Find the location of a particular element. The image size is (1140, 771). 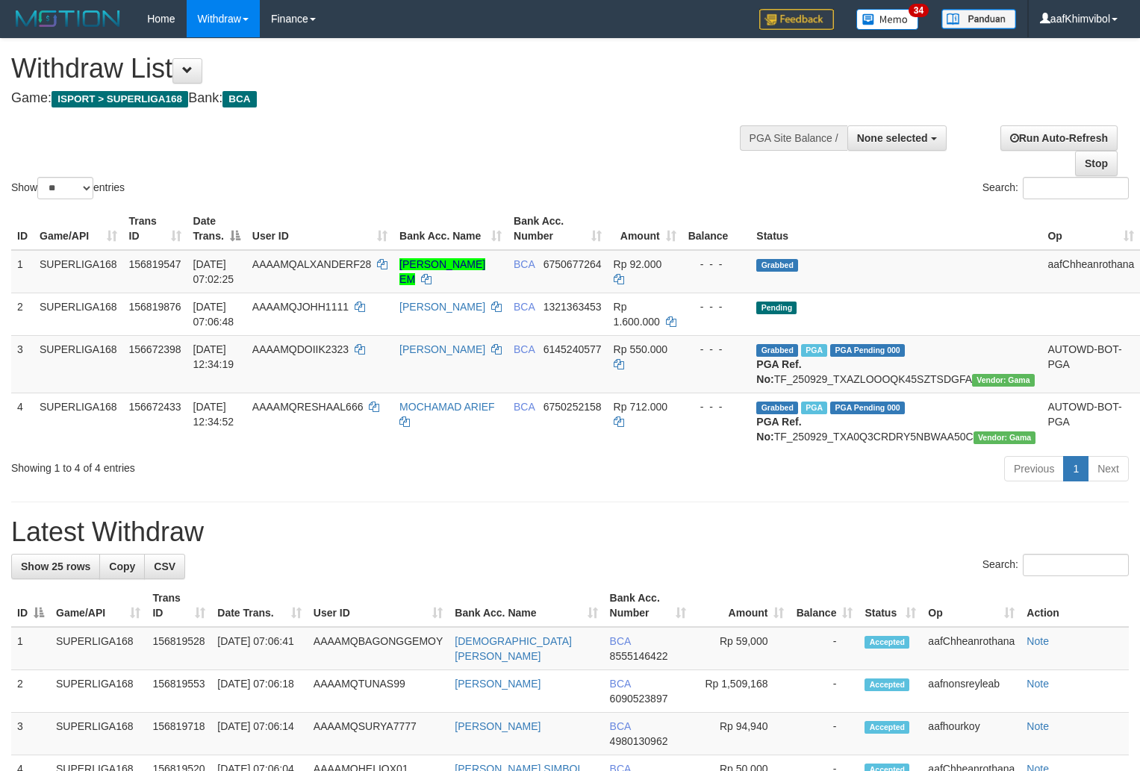

th: Balance: activate to sort column ascending is located at coordinates (824, 605).